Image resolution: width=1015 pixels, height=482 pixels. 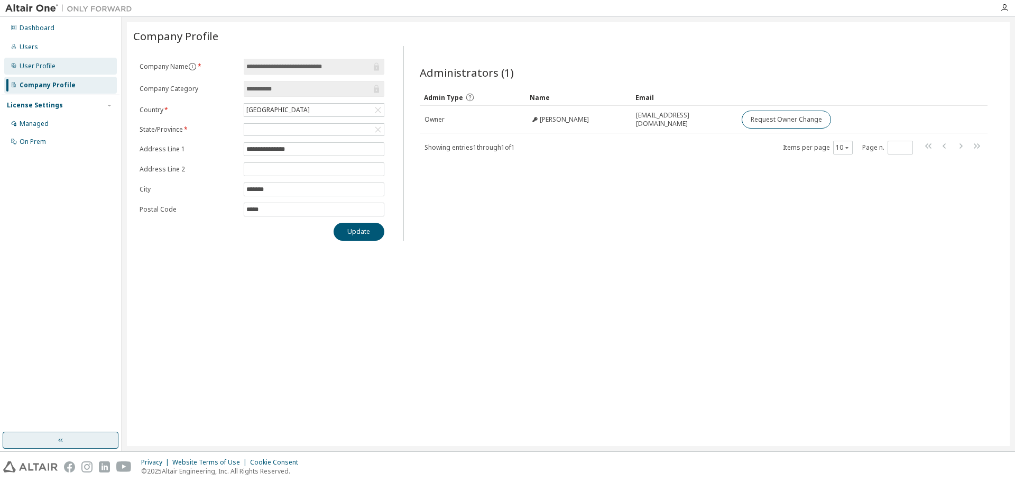 I want to click on label: City, so click(x=188, y=189).